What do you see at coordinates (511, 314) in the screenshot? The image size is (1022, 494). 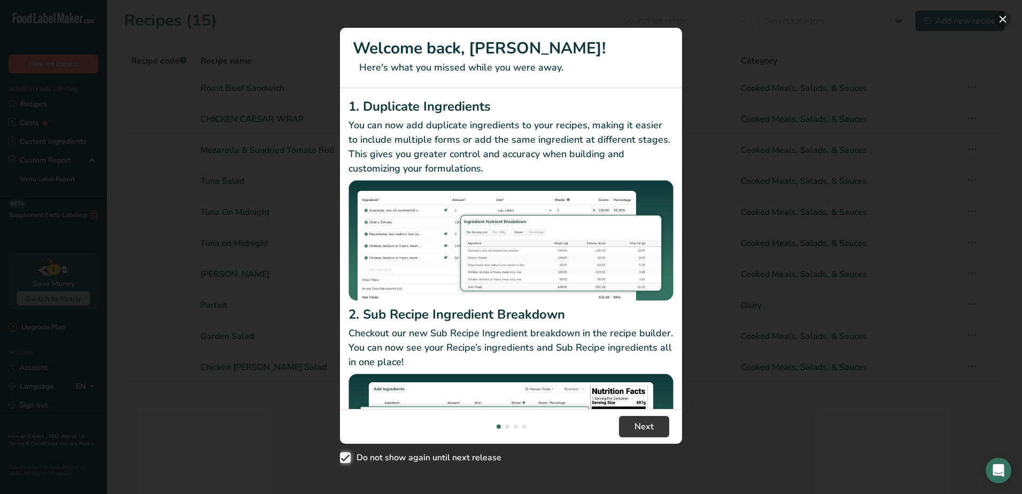 I see `h2: 2. Sub Recipe Ingredient Breakdown` at bounding box center [511, 314].